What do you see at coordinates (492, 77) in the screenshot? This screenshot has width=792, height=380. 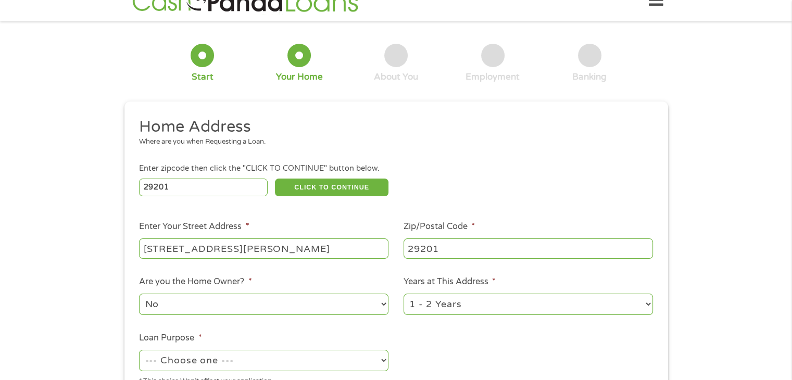 I see `div: Employment` at bounding box center [492, 77].